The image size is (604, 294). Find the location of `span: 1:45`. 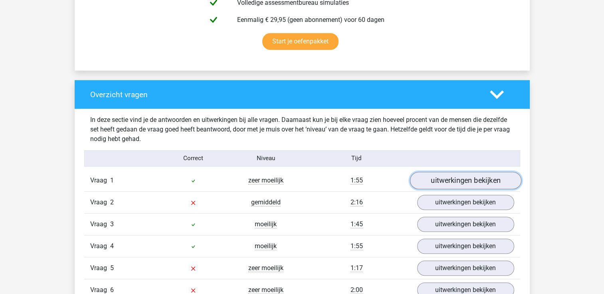

span: 1:45 is located at coordinates (356, 225).